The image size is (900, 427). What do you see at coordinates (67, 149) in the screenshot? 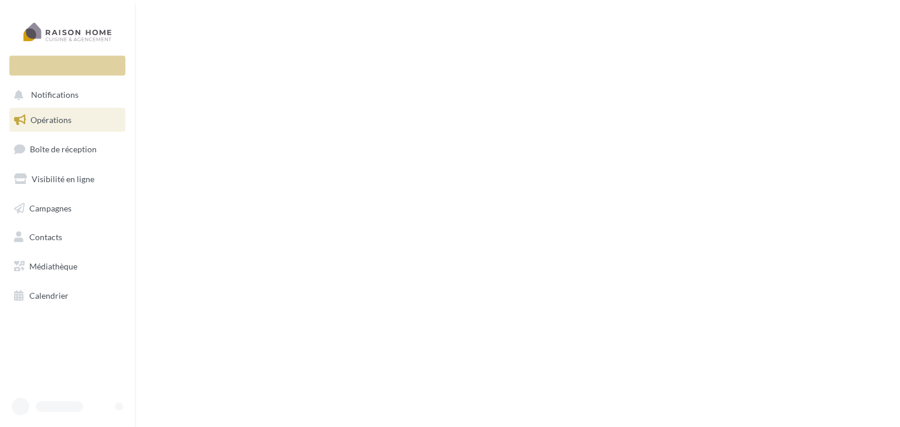
I see `a: Boîte de réception` at bounding box center [67, 149].